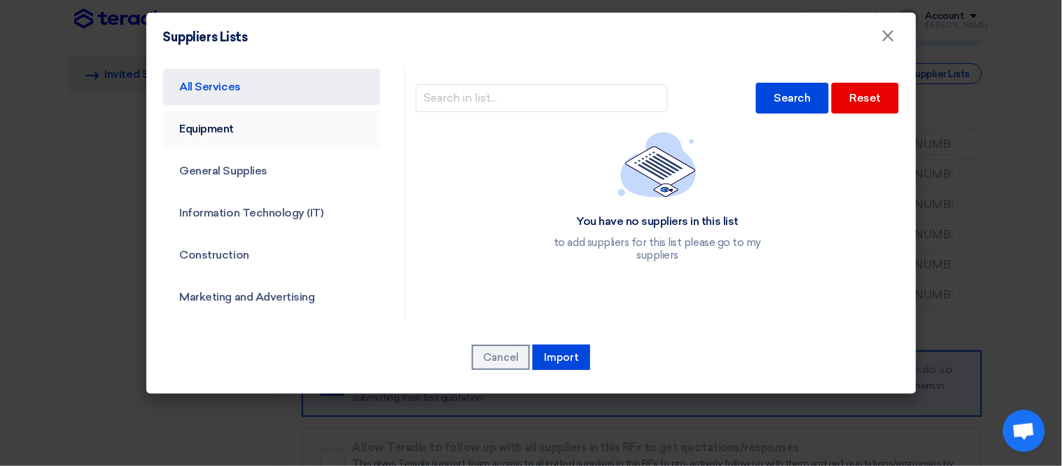  Describe the element at coordinates (272, 213) in the screenshot. I see `a: Information Technology (IT)` at that location.